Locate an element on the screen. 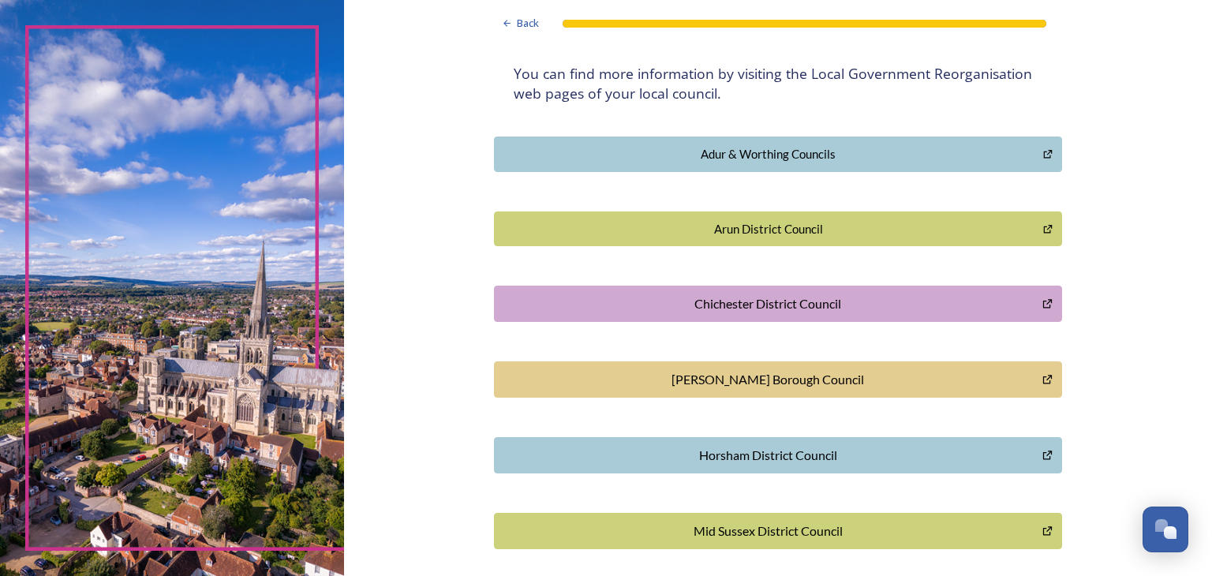  button: Horsham District Council is located at coordinates (778, 455).